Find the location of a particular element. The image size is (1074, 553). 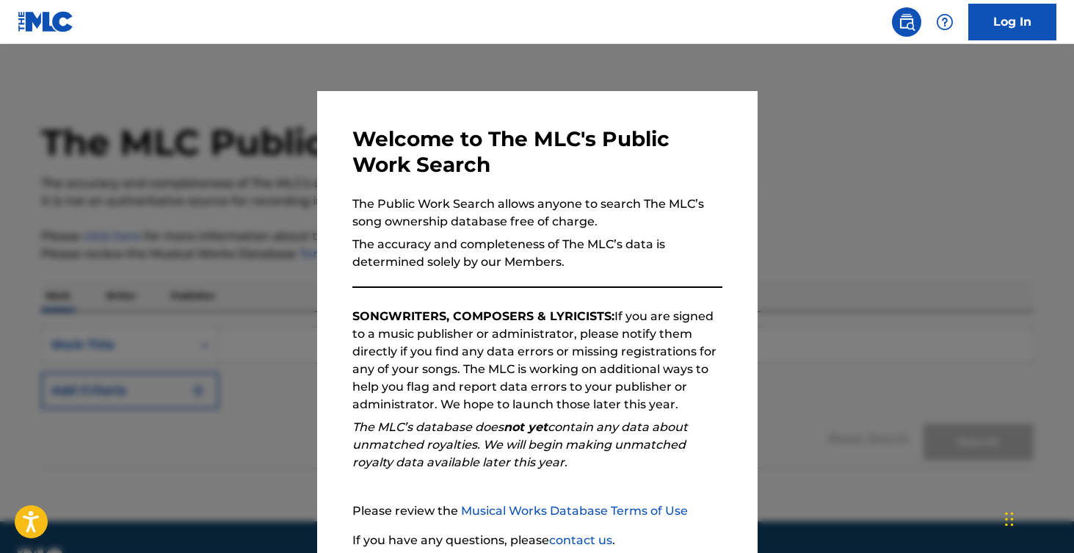

div: Chat Widget is located at coordinates (1037, 517).